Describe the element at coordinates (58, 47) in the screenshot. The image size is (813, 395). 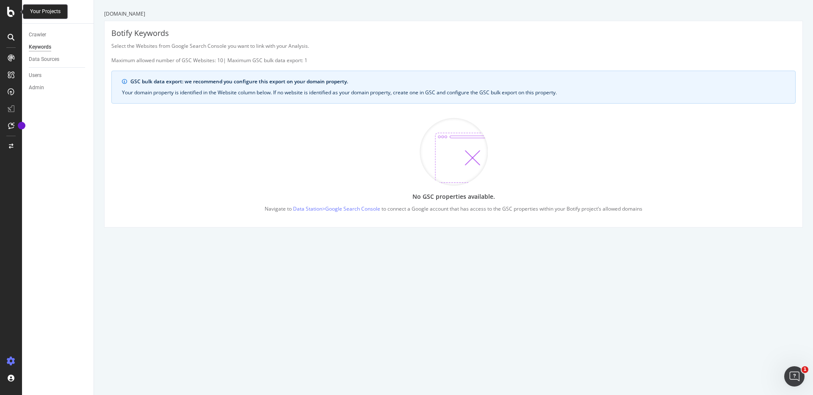
I see `a: Keywords` at that location.